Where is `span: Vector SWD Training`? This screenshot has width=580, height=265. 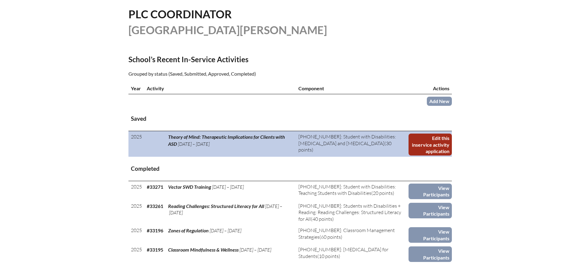 span: Vector SWD Training is located at coordinates (189, 187).